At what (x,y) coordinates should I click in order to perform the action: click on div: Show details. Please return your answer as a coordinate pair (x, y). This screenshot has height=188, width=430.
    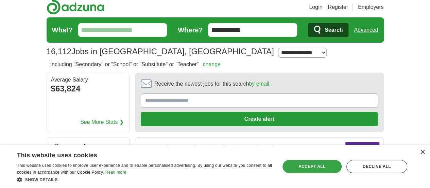
    Looking at the image, I should click on (145, 179).